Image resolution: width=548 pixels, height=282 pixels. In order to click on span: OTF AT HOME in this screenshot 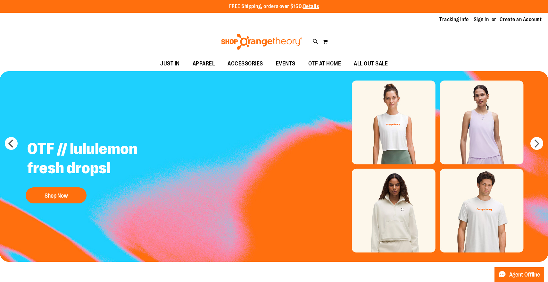, I will do `click(325, 63)`.